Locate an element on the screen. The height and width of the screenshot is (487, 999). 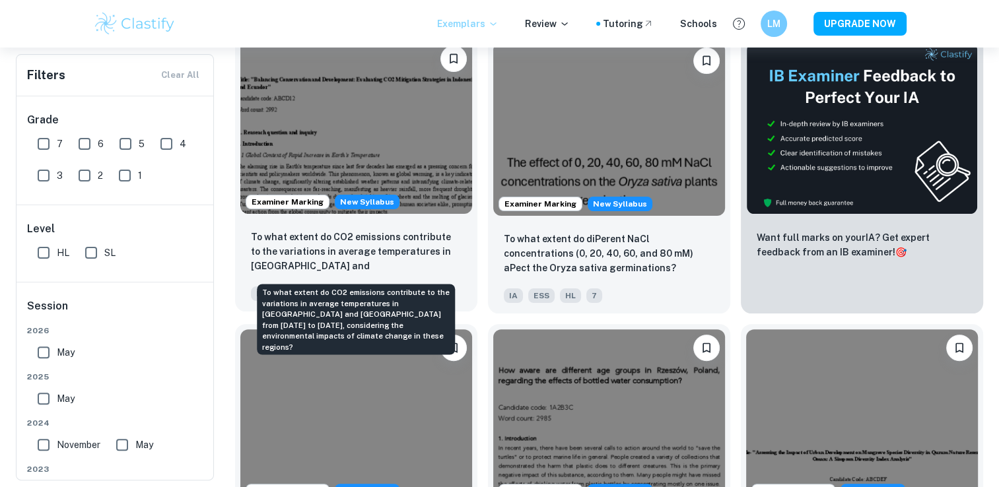
button: Help and Feedback is located at coordinates (739, 24).